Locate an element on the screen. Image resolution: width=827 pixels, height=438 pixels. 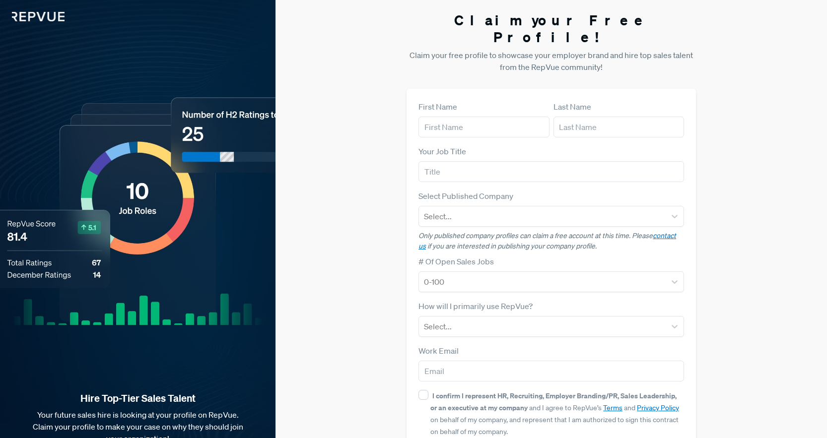
label: How will I primarily use RepVue? is located at coordinates (475, 306).